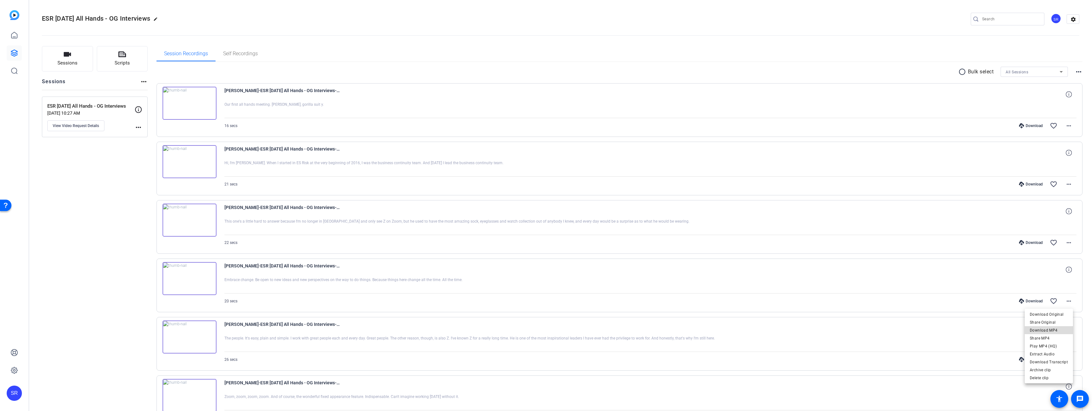 The image size is (1092, 411). Describe the element at coordinates (1049, 322) in the screenshot. I see `span: Share Original` at that location.